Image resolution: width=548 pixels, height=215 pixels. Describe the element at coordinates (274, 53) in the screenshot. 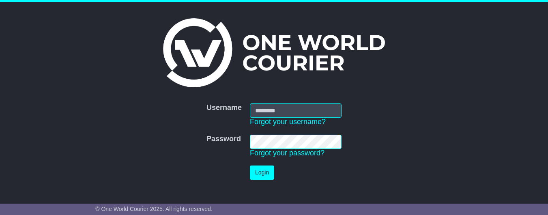

I see `img: One World` at that location.